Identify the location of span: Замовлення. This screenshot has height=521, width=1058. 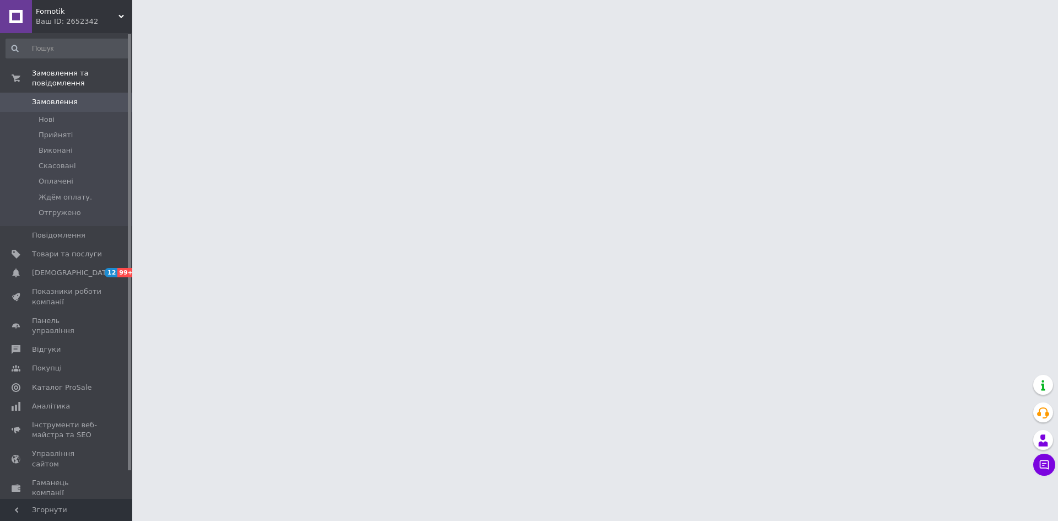
(55, 102).